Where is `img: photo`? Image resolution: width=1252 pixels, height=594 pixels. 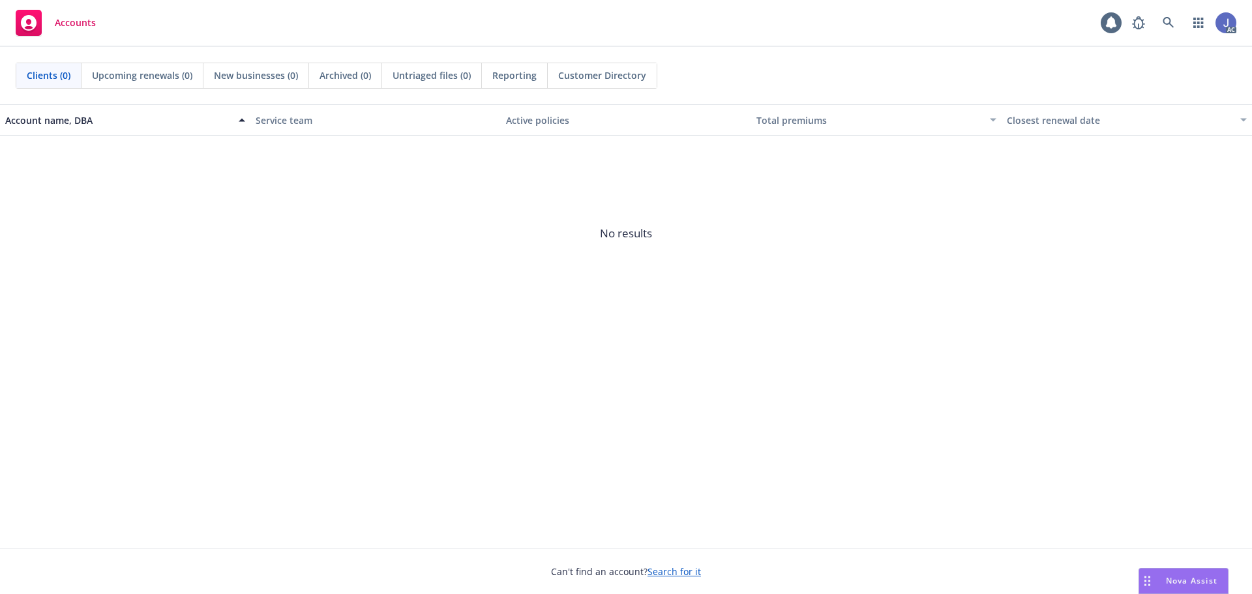
img: photo is located at coordinates (1226, 23).